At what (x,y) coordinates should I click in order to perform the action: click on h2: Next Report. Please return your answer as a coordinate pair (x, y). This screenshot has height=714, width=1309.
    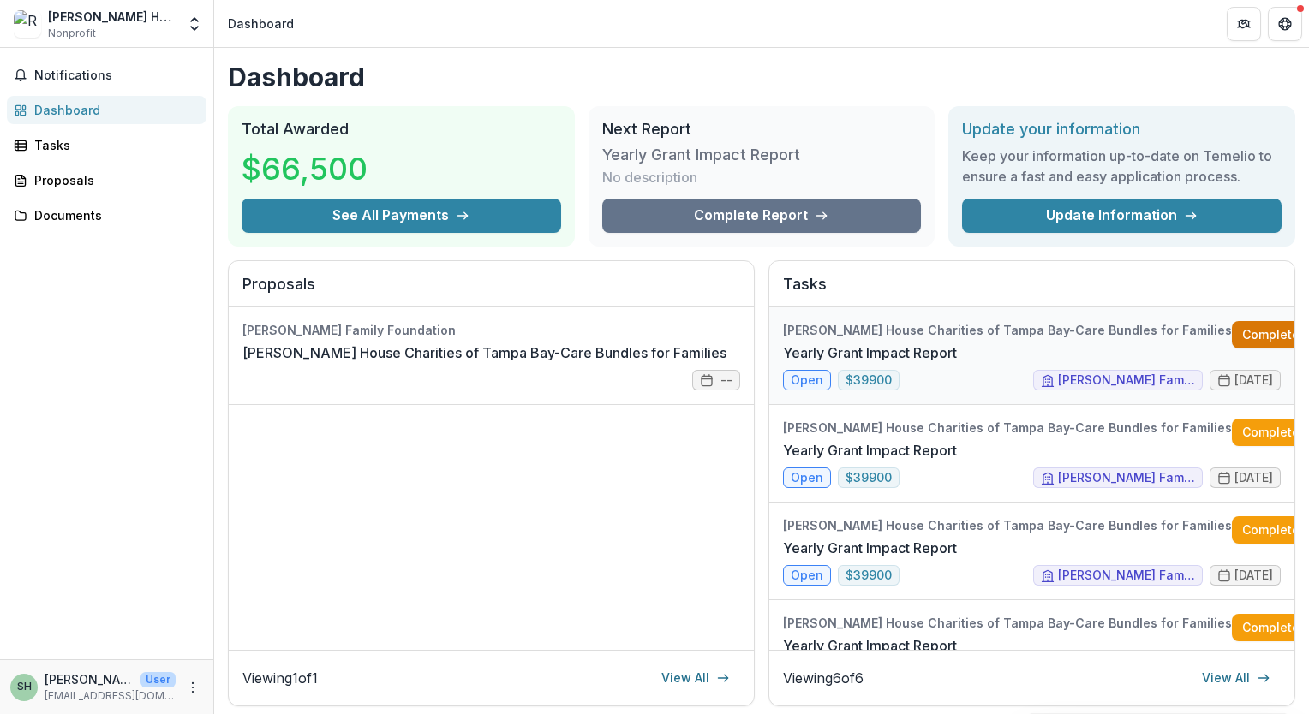
    Looking at the image, I should click on (761, 129).